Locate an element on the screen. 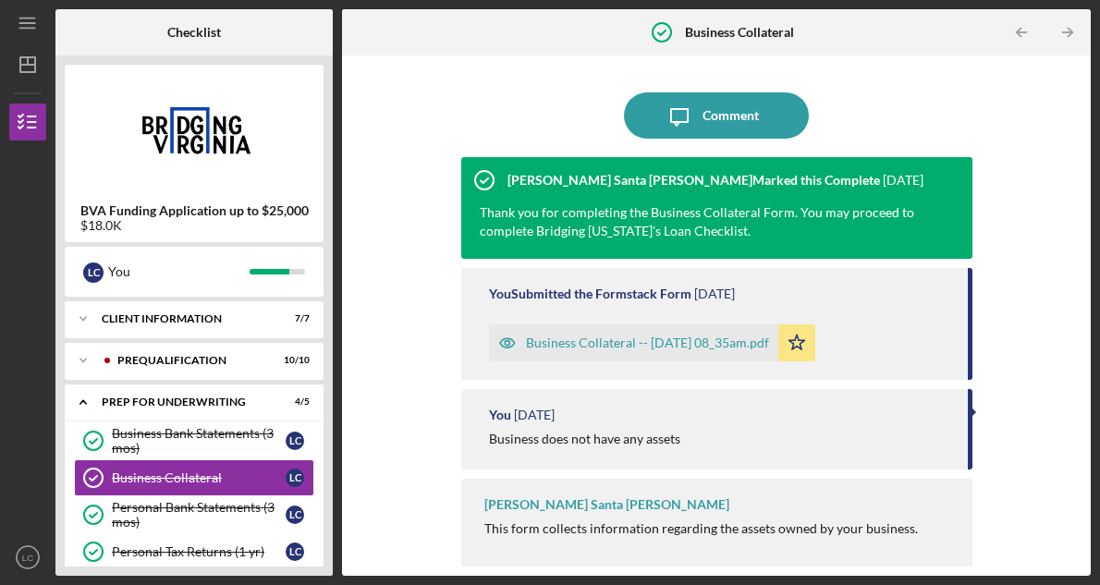 This screenshot has height=585, width=1100. b: BVA Funding Application up to $25,000 is located at coordinates (194, 211).